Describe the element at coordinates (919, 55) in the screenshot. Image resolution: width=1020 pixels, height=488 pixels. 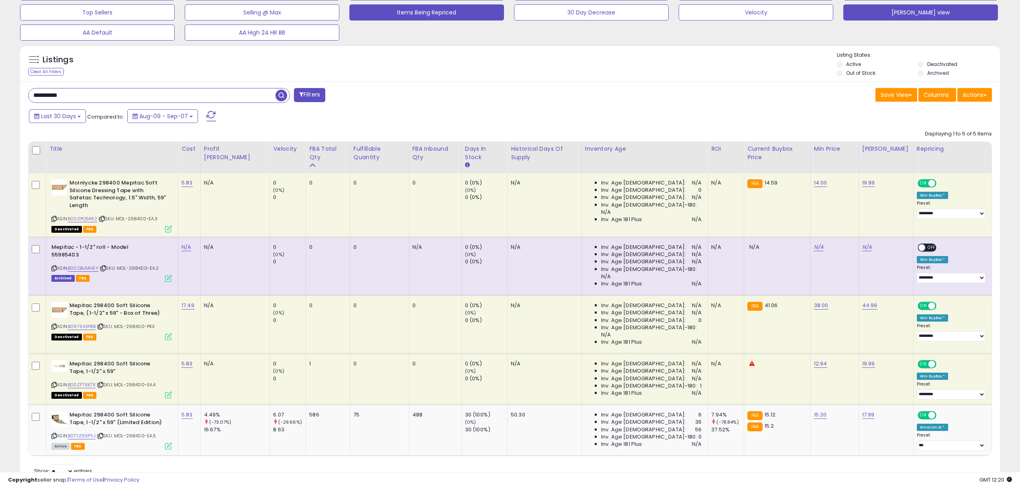
I see `p: Listing States:` at that location.